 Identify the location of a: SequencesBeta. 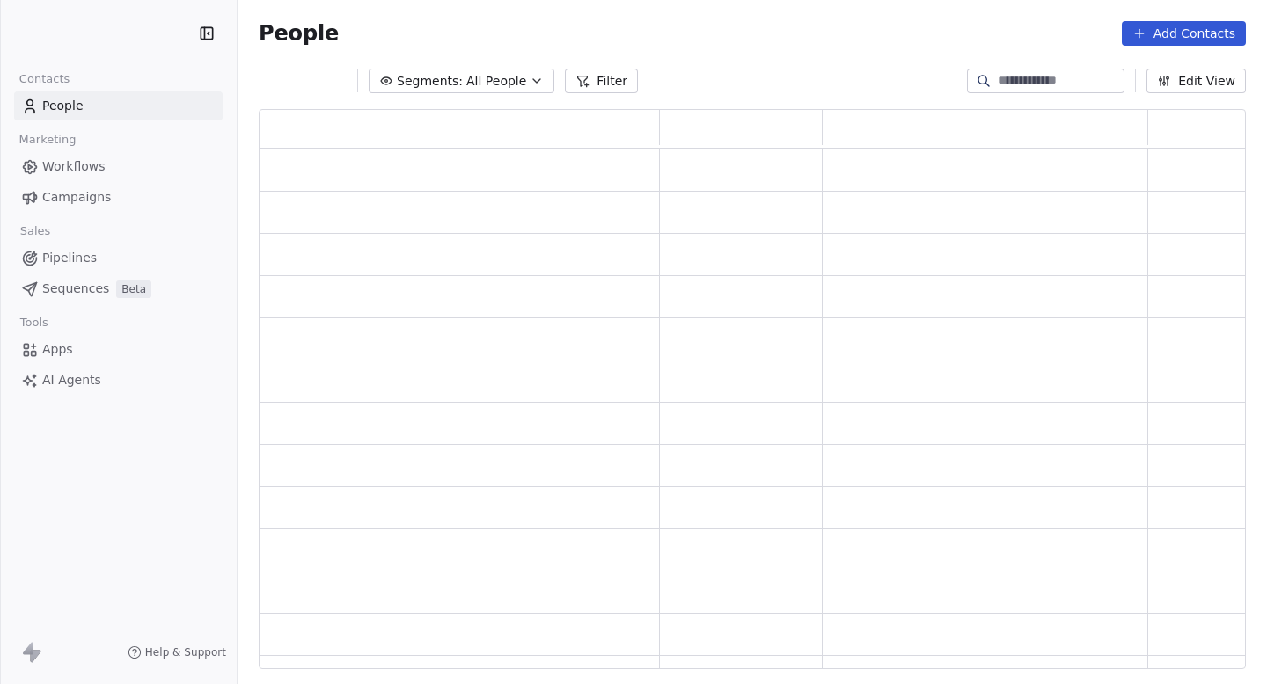
(118, 289).